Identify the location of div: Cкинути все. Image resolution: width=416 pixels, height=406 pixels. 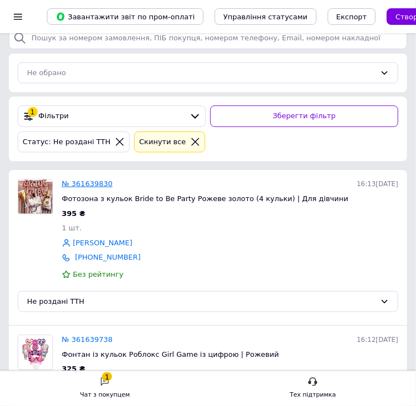
(162, 142).